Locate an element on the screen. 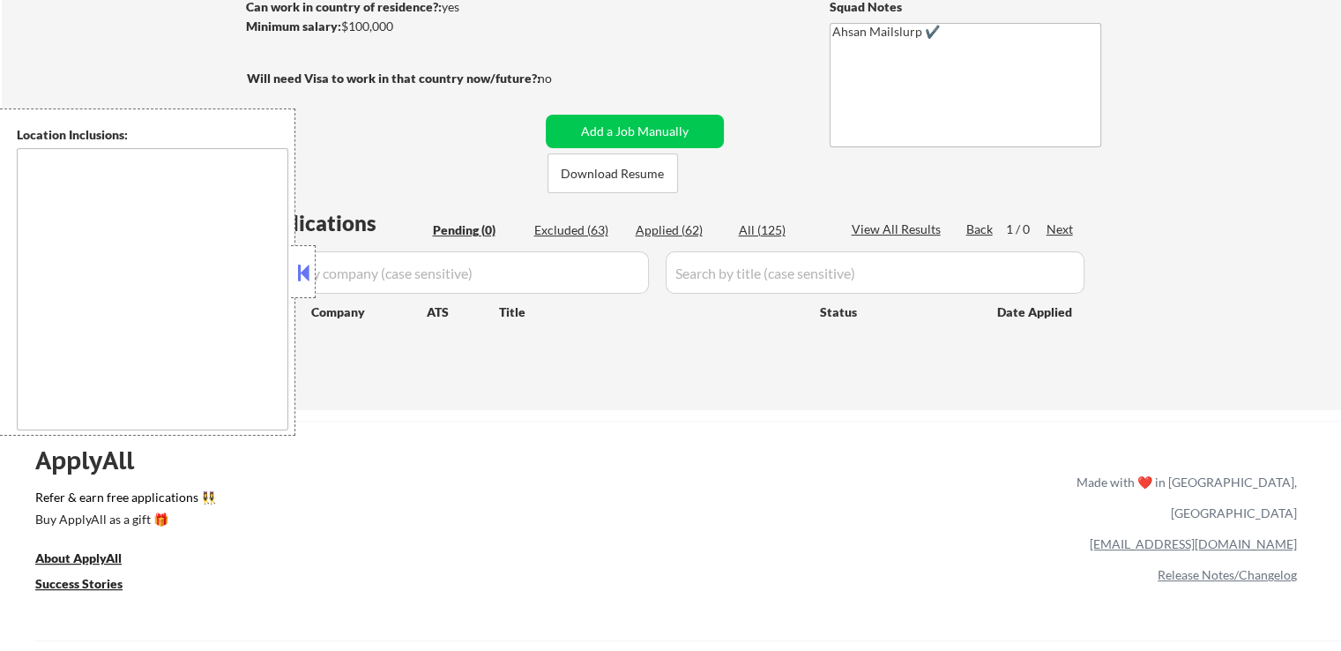 The width and height of the screenshot is (1341, 651). div: no is located at coordinates (562, 78).